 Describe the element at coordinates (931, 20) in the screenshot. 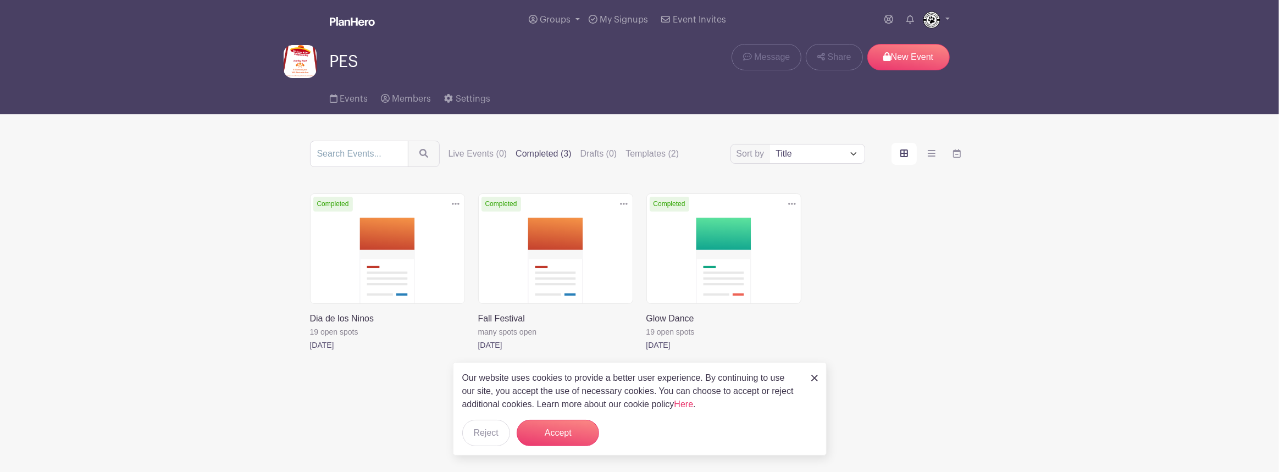

I see `img: Pennington%20PTO%201%20Color%20Logo.png` at that location.